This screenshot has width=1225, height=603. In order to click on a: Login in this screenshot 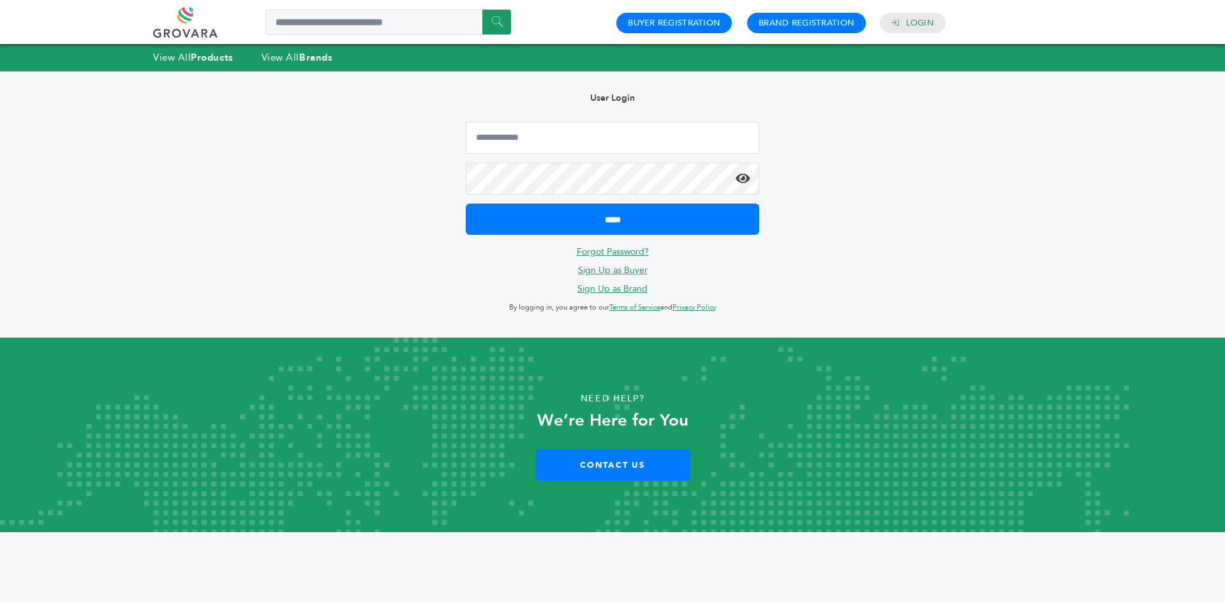, I will do `click(920, 23)`.